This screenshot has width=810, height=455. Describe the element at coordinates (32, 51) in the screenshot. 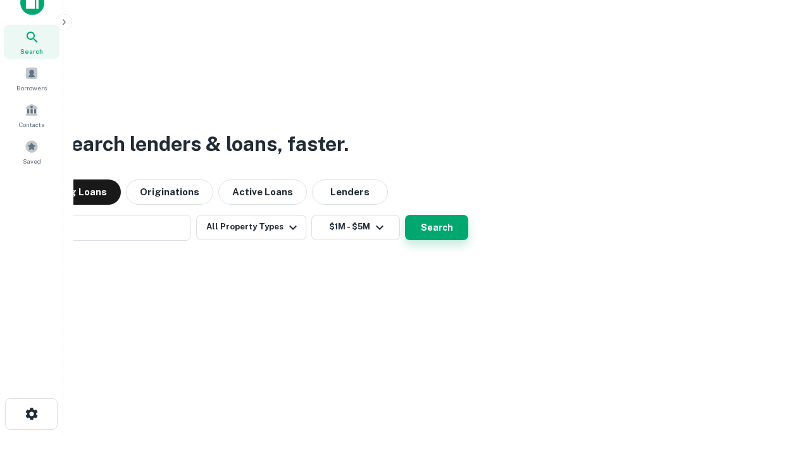

I see `span: Search` at that location.